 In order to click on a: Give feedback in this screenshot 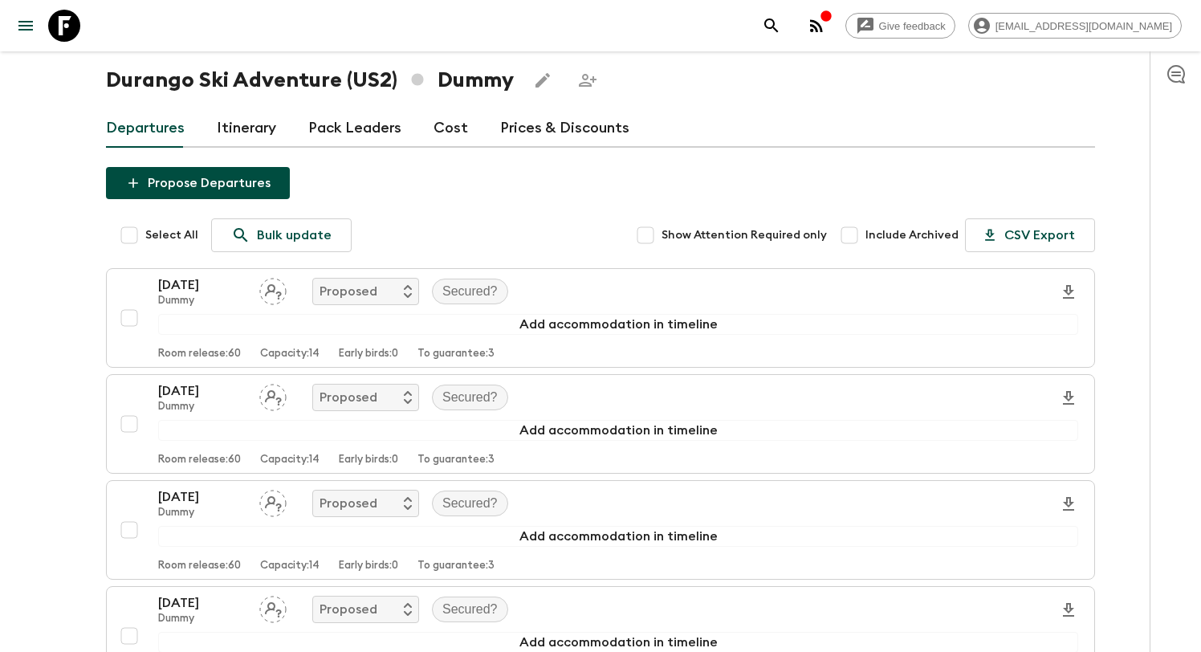, I will do `click(900, 26)`.